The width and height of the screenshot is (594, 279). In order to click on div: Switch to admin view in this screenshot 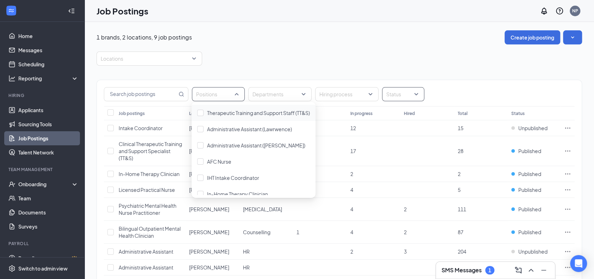, I will do `click(43, 268)`.